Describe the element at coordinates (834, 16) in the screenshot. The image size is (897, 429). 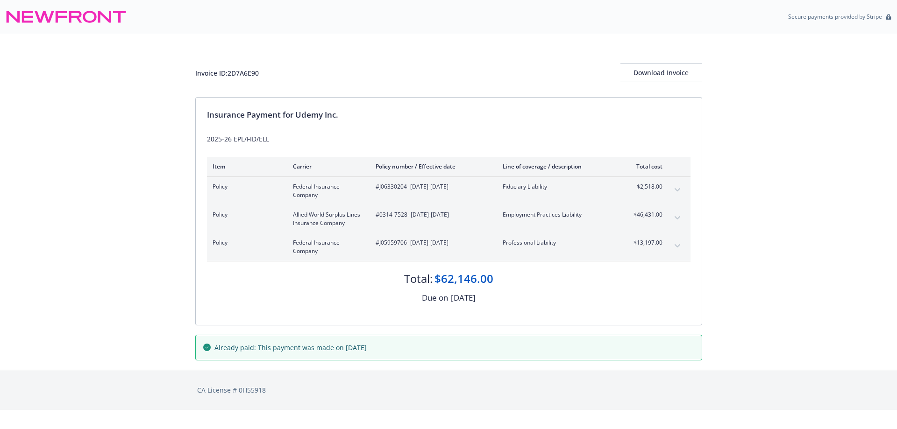
I see `p: Secure payments provided by Stripe` at that location.